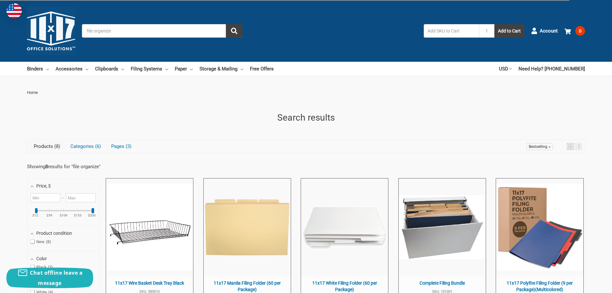 This screenshot has width=612, height=293. I want to click on a: Accessories, so click(72, 69).